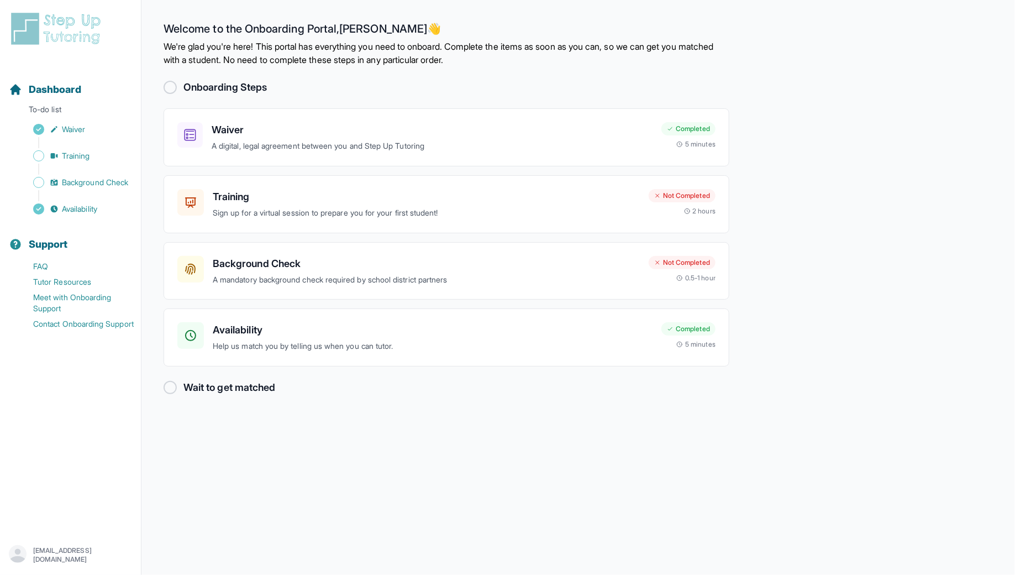 Image resolution: width=1015 pixels, height=575 pixels. Describe the element at coordinates (229, 387) in the screenshot. I see `h2: Wait to get matched` at that location.